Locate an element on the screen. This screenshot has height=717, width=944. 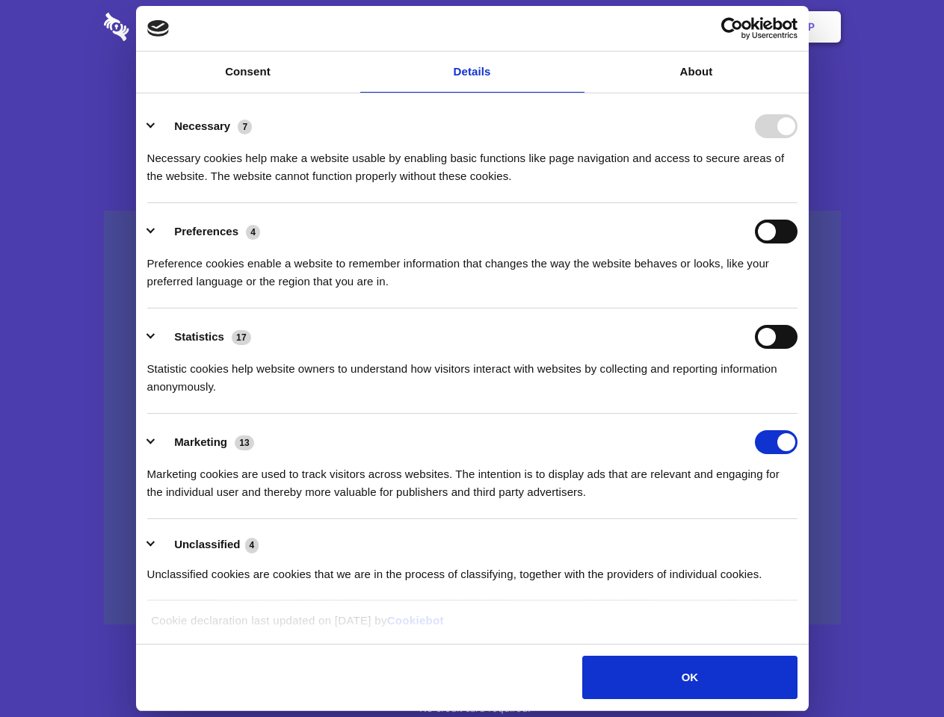
img: logo is located at coordinates (158, 28).